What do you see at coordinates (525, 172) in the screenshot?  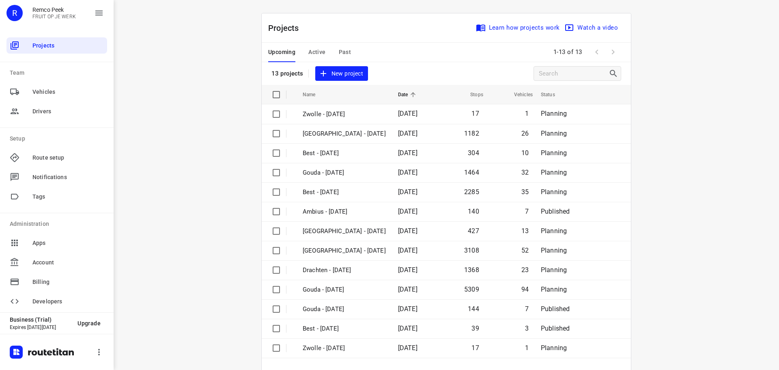 I see `span: 32` at bounding box center [525, 172].